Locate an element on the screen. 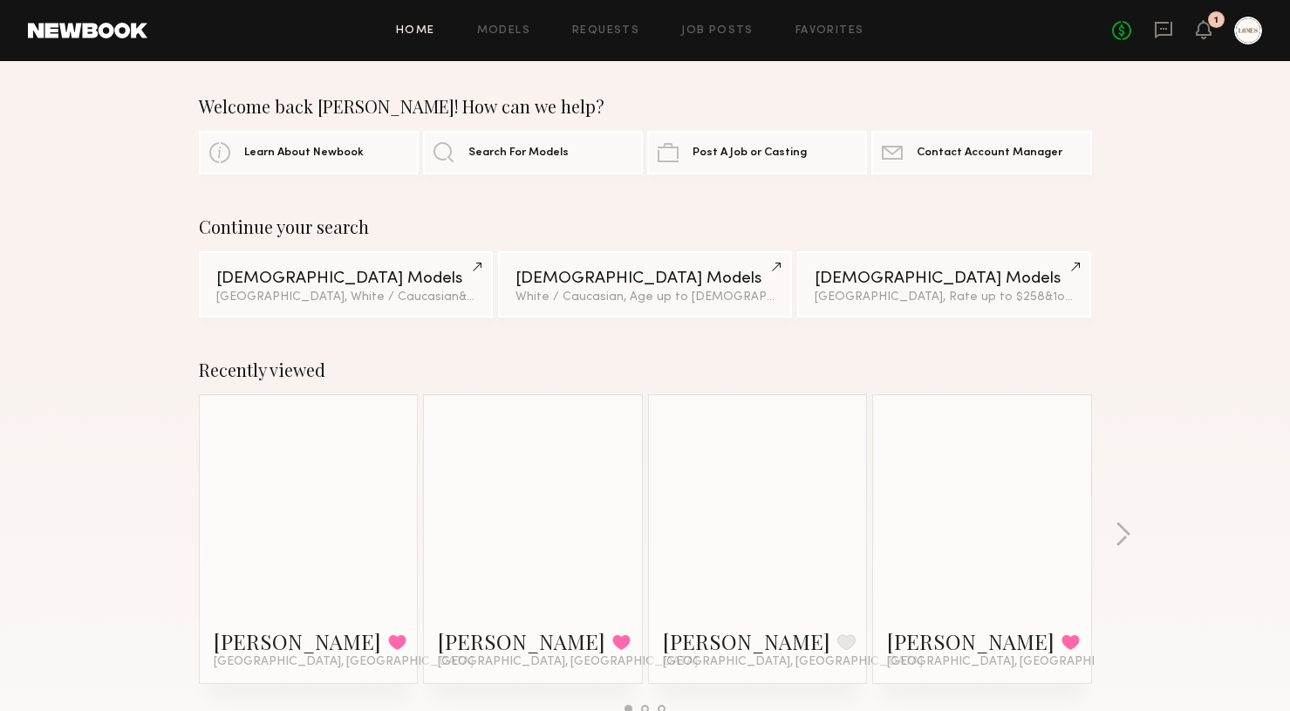  span: Contact Account Manager is located at coordinates (989, 153).